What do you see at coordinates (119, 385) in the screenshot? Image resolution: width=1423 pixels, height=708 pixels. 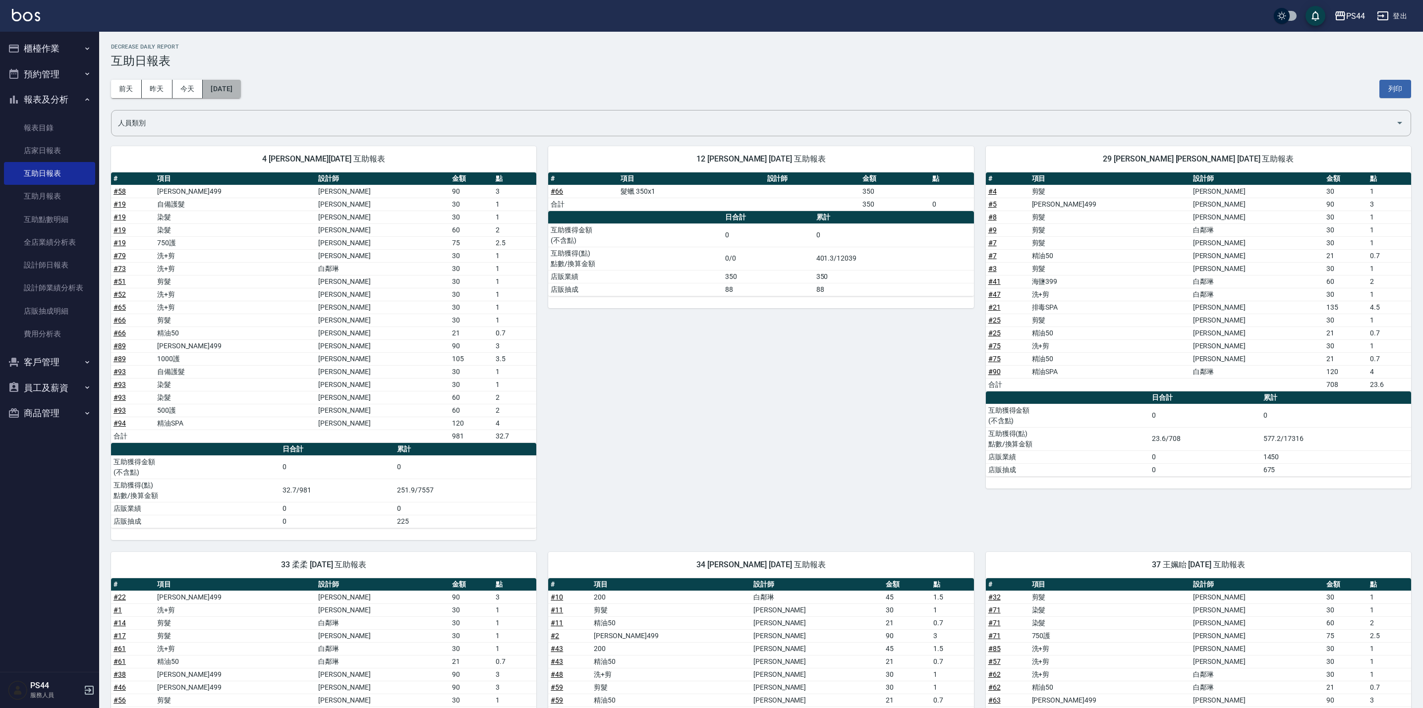 I see `a: #93` at bounding box center [119, 385].